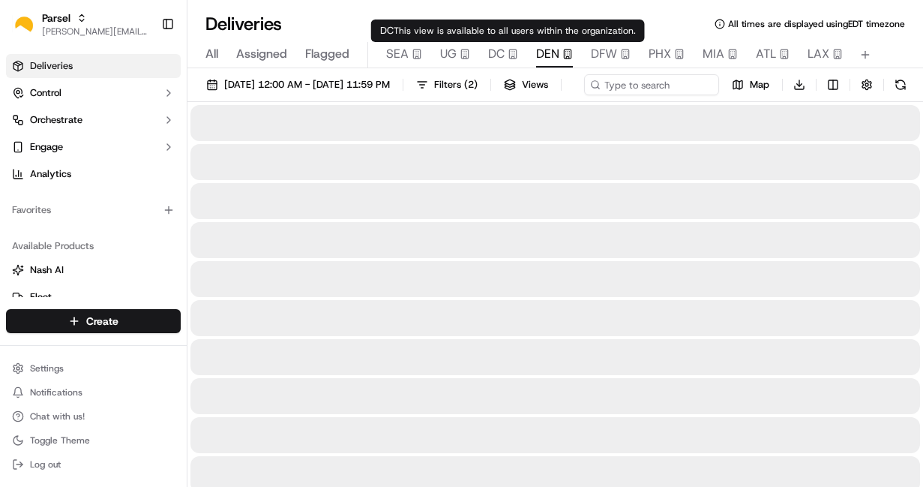  Describe the element at coordinates (604, 54) in the screenshot. I see `span: DFW` at that location.